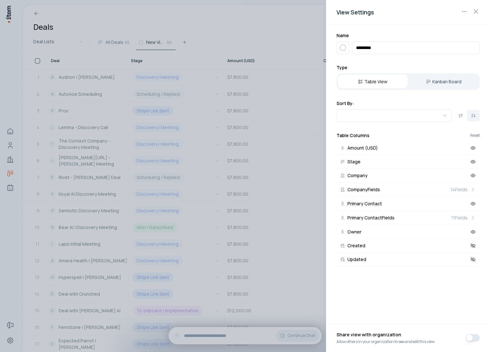 This screenshot has height=352, width=490. I want to click on h2: View Settings, so click(408, 12).